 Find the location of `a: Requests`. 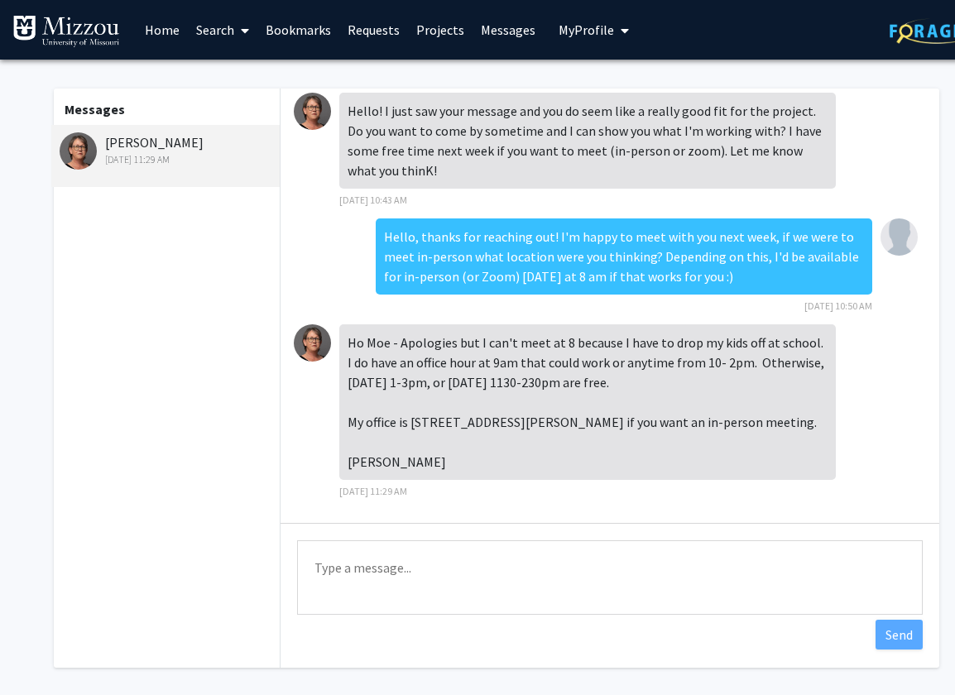

a: Requests is located at coordinates (373, 30).